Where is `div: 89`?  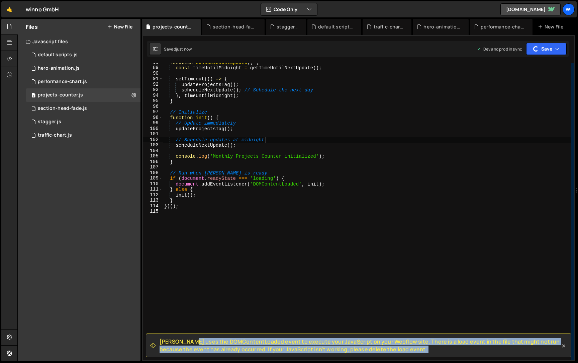 div: 89 is located at coordinates (153, 68).